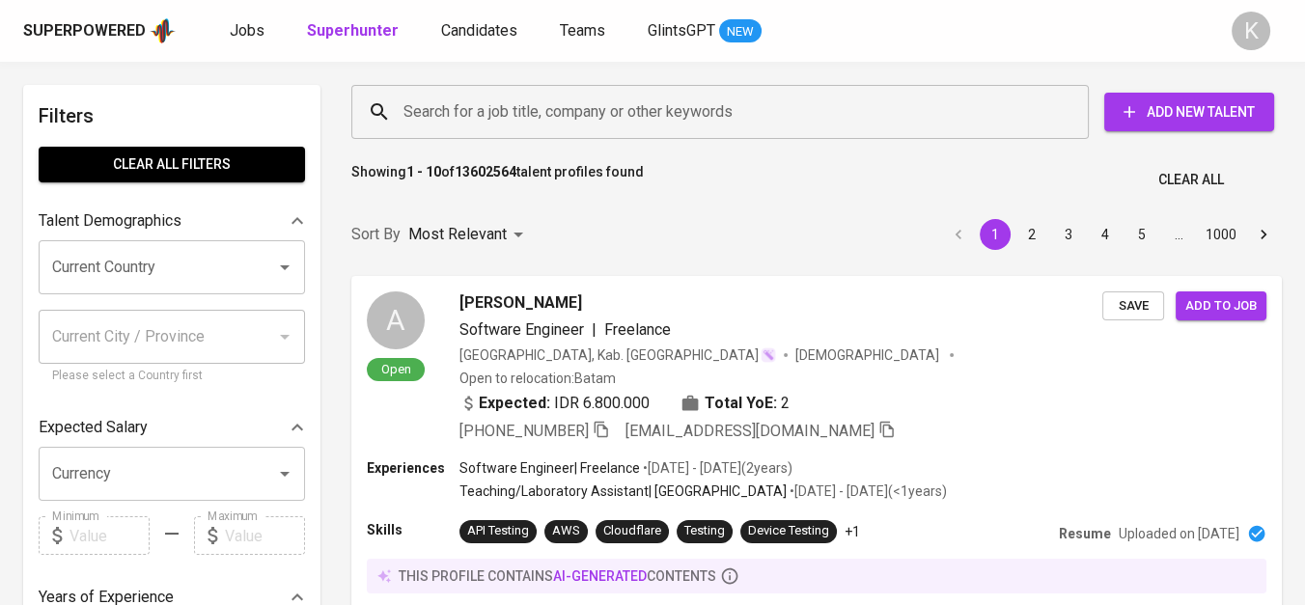  Describe the element at coordinates (352, 30) in the screenshot. I see `b: Superhunter` at that location.